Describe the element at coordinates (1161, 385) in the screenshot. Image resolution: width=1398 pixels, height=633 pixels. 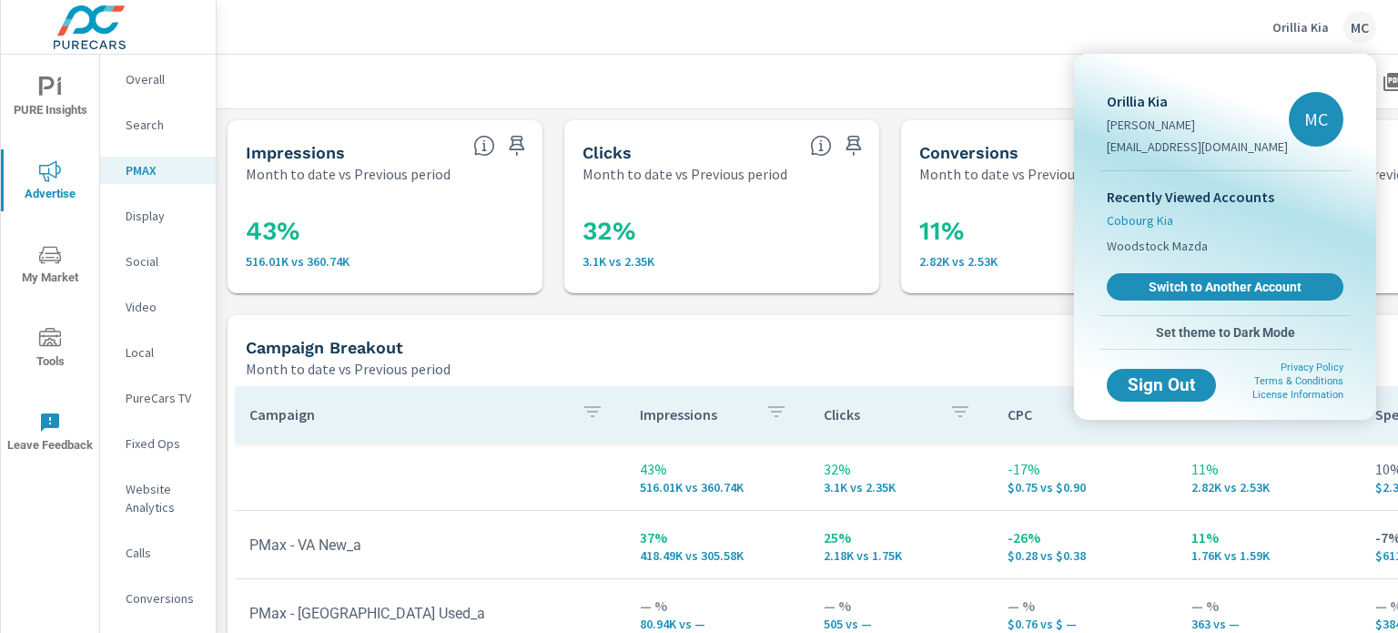
I see `span: Sign Out` at that location.